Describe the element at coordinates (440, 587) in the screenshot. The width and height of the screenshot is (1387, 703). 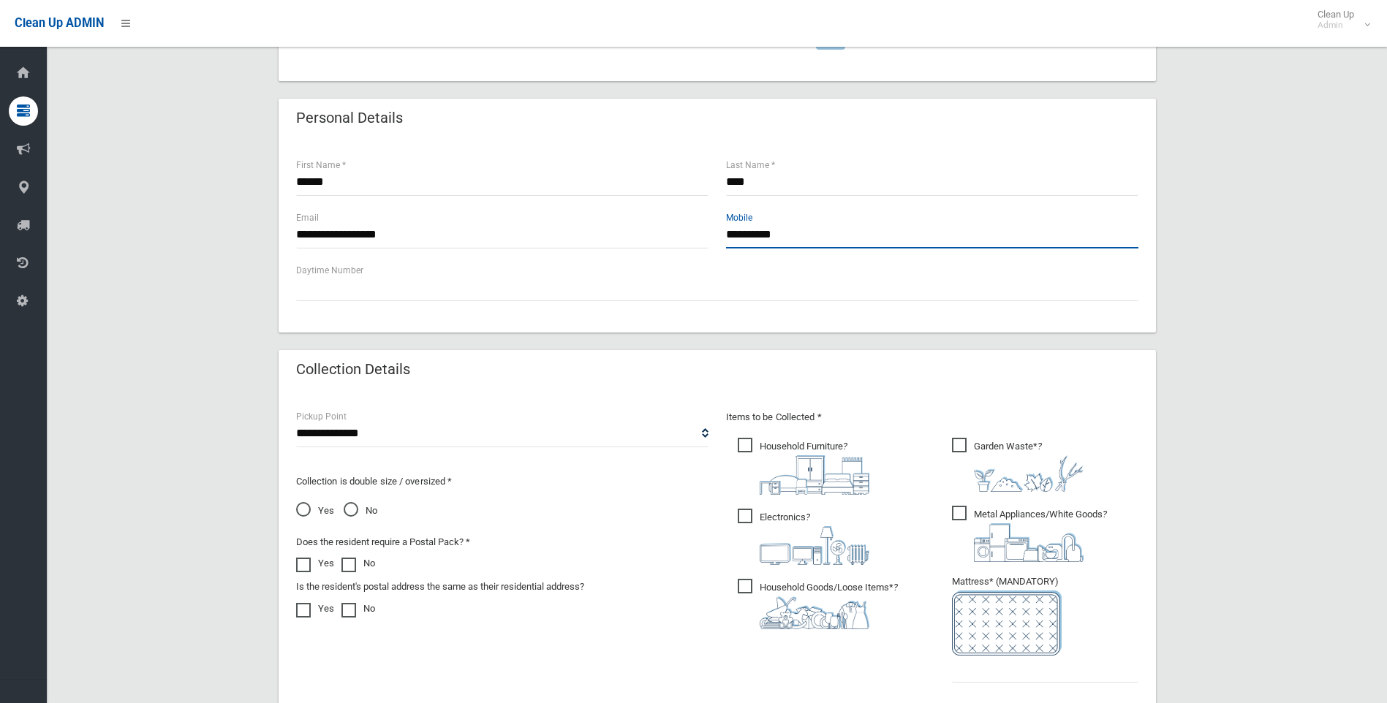
I see `label: Is the resident's postal address the same as their residential address?` at that location.